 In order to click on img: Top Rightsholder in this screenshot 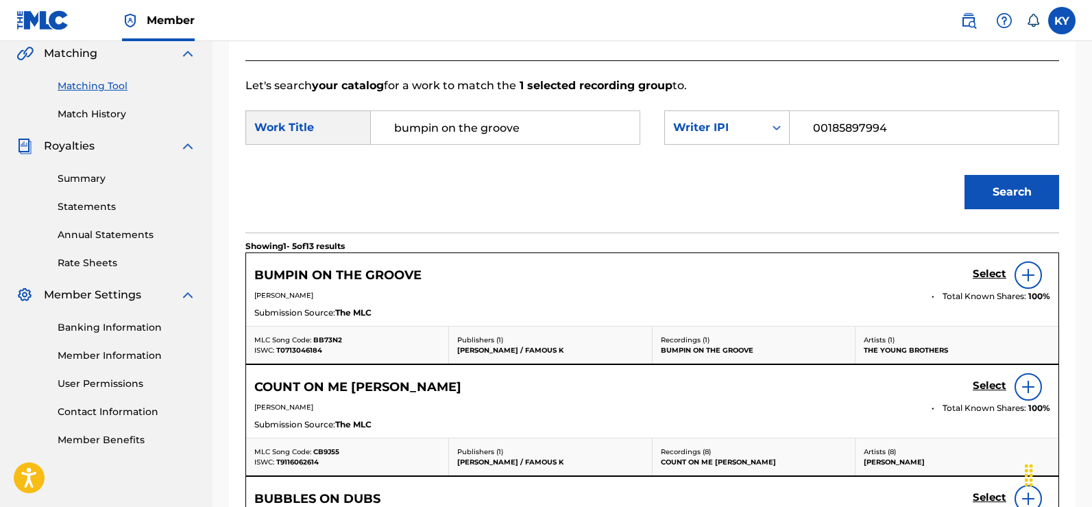, I will do `click(130, 21)`.